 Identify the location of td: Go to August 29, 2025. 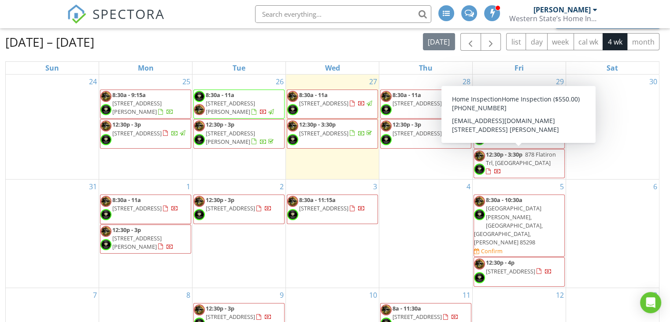
(519, 127).